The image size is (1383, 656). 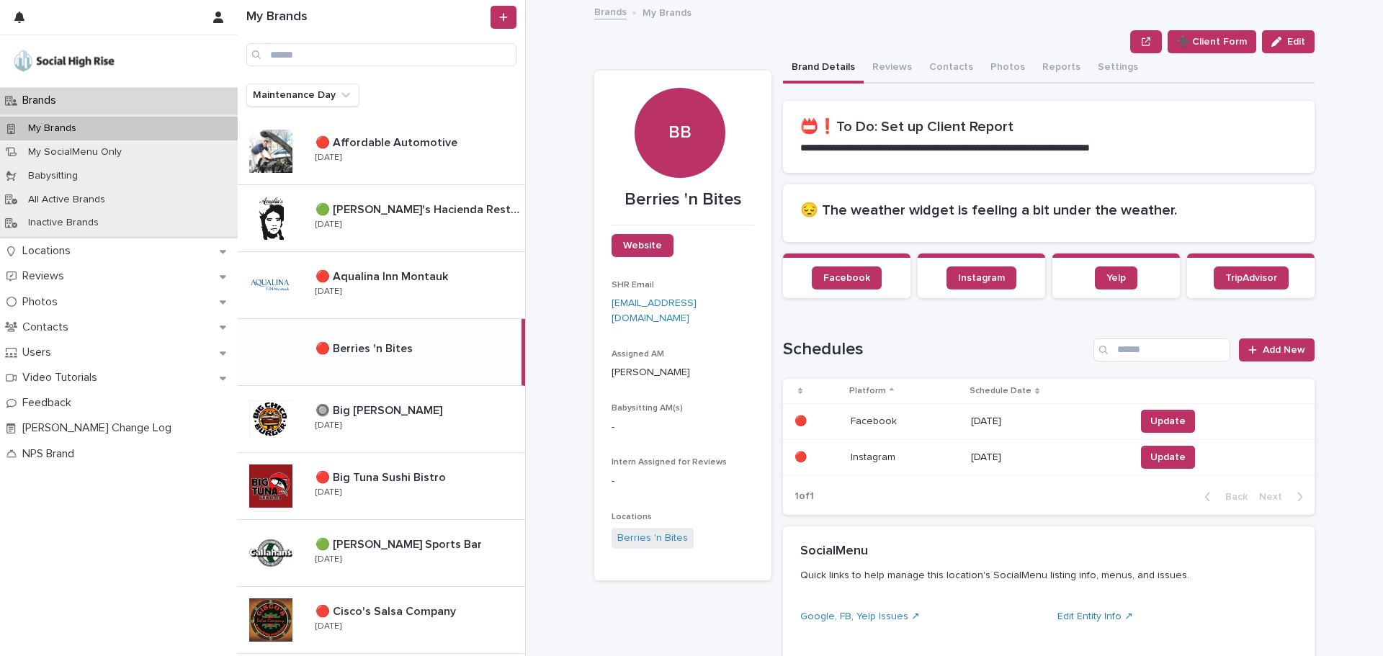 What do you see at coordinates (632, 517) in the screenshot?
I see `span: Locations` at bounding box center [632, 517].